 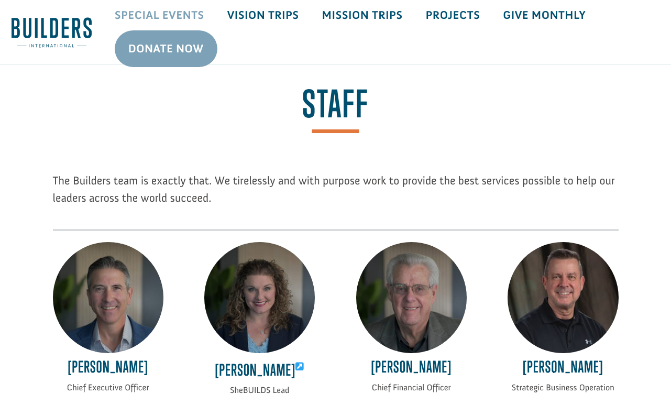 I want to click on img: Joe Gies, so click(x=562, y=297).